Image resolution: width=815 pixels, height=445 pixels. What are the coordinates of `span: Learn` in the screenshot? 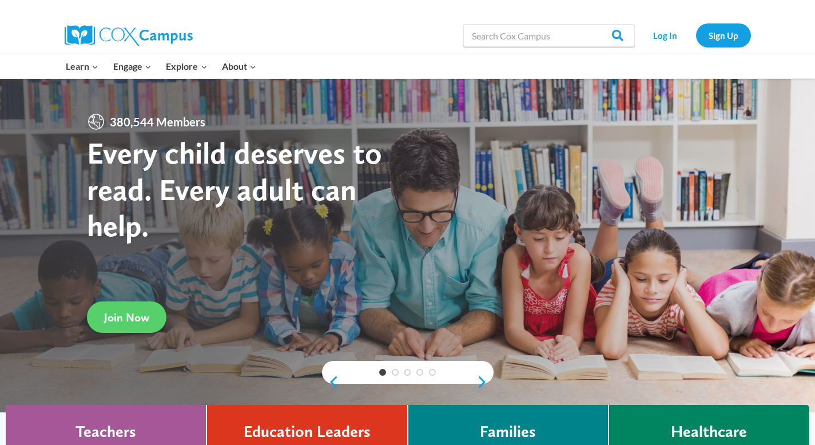 It's located at (82, 66).